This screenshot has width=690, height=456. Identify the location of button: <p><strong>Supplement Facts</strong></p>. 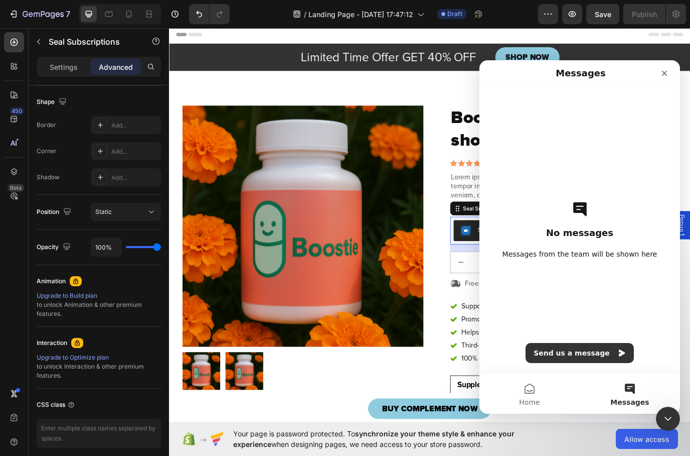
(369, 414).